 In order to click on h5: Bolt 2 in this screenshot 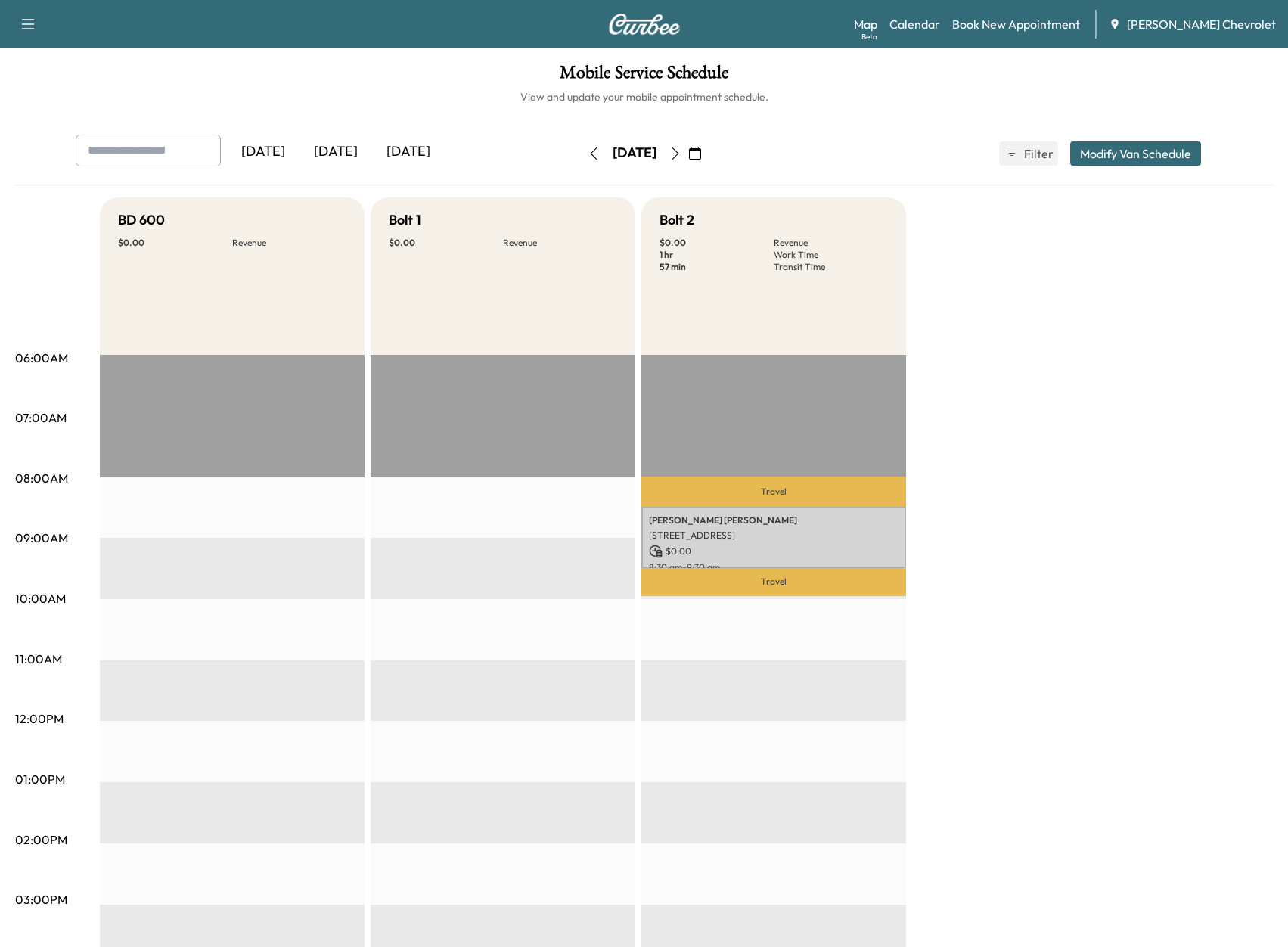, I will do `click(677, 220)`.